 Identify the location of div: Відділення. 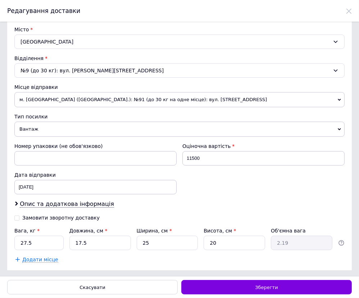
(180, 58).